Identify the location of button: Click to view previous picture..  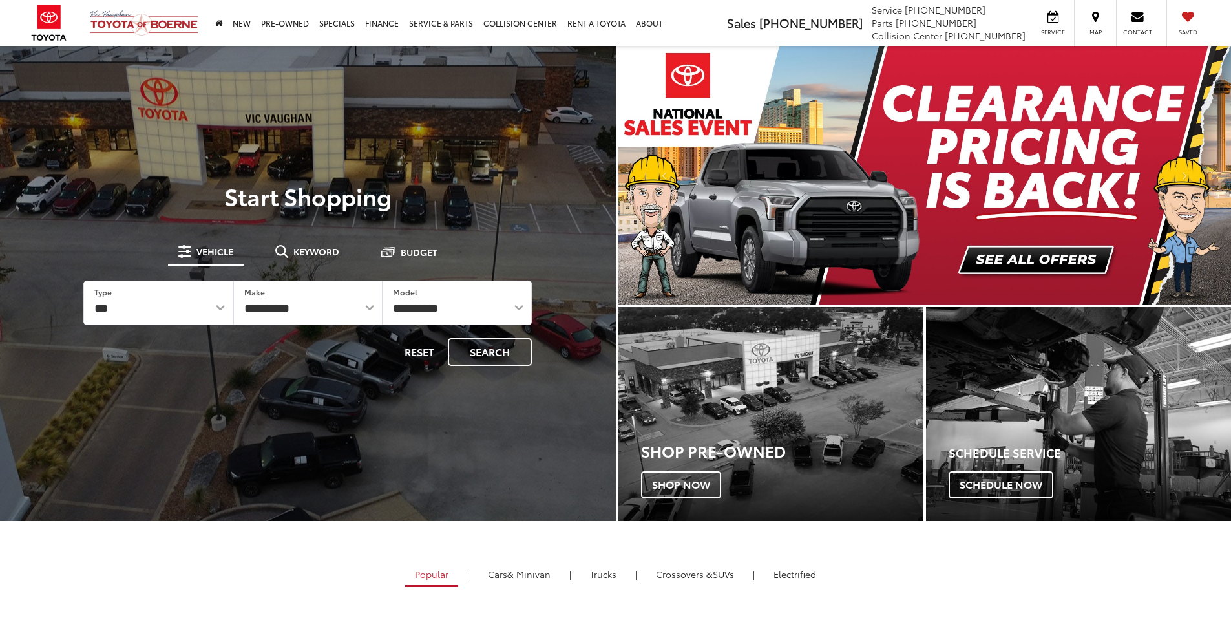
(665, 175).